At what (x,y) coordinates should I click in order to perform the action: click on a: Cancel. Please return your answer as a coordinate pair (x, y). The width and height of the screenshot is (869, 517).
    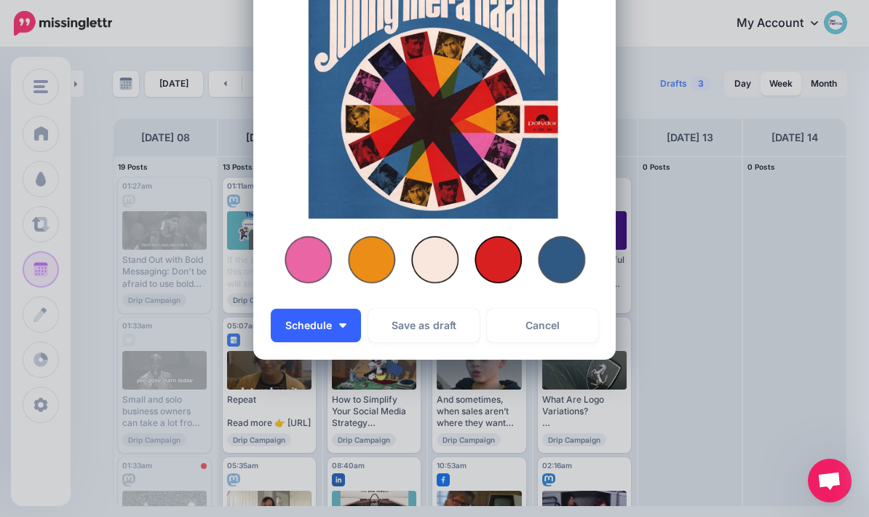
    Looking at the image, I should click on (542, 325).